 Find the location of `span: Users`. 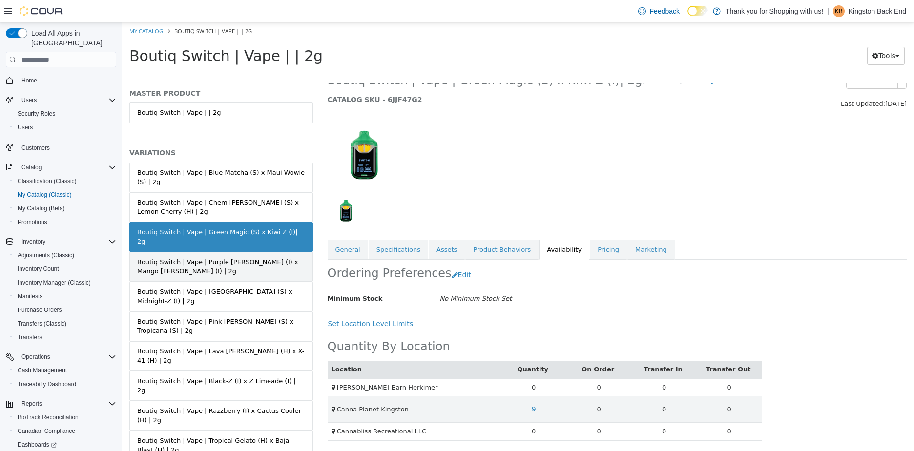

span: Users is located at coordinates (29, 100).